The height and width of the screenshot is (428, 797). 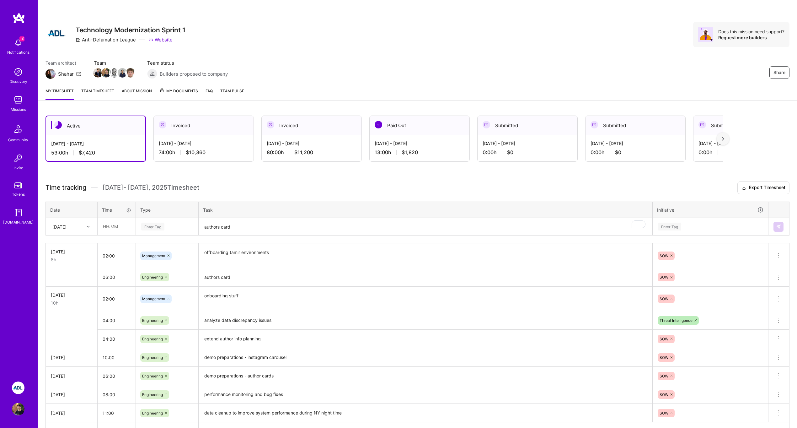 I want to click on textarea: demo preparations - instagram carousel, so click(x=426, y=357).